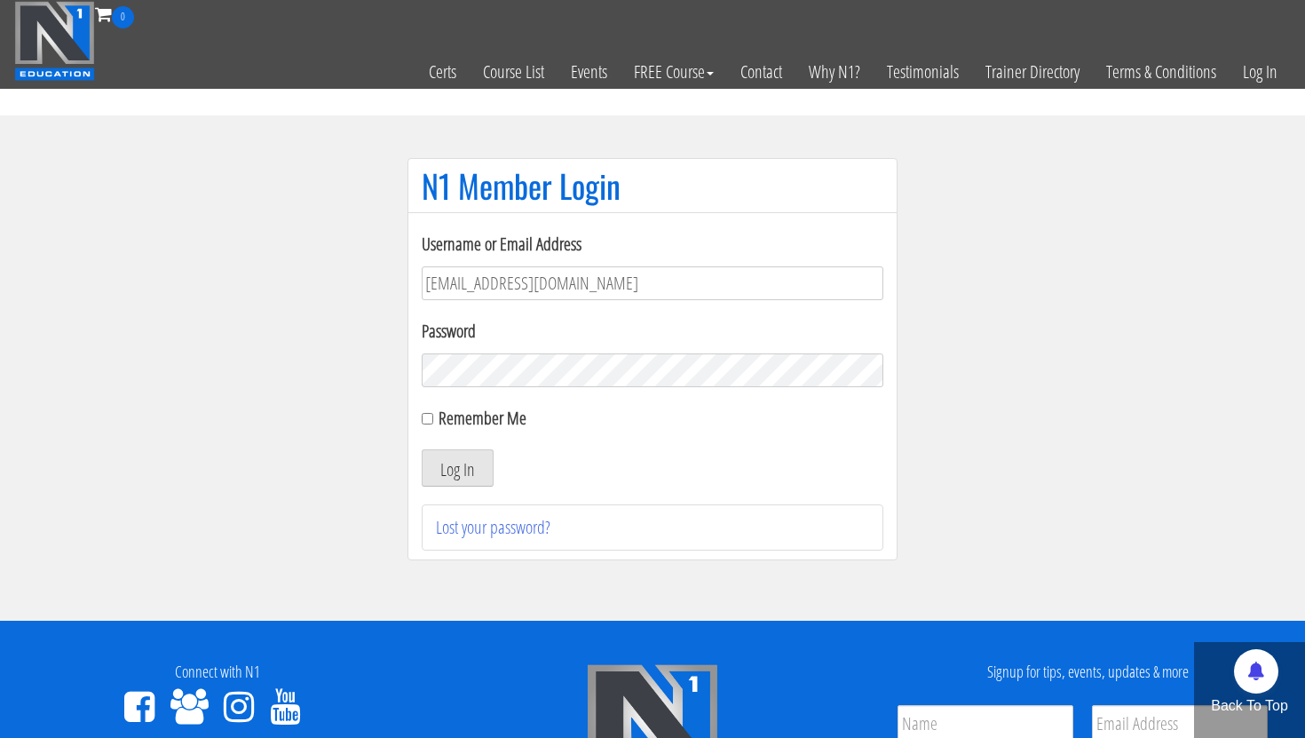  I want to click on p: Back To Top, so click(1249, 706).